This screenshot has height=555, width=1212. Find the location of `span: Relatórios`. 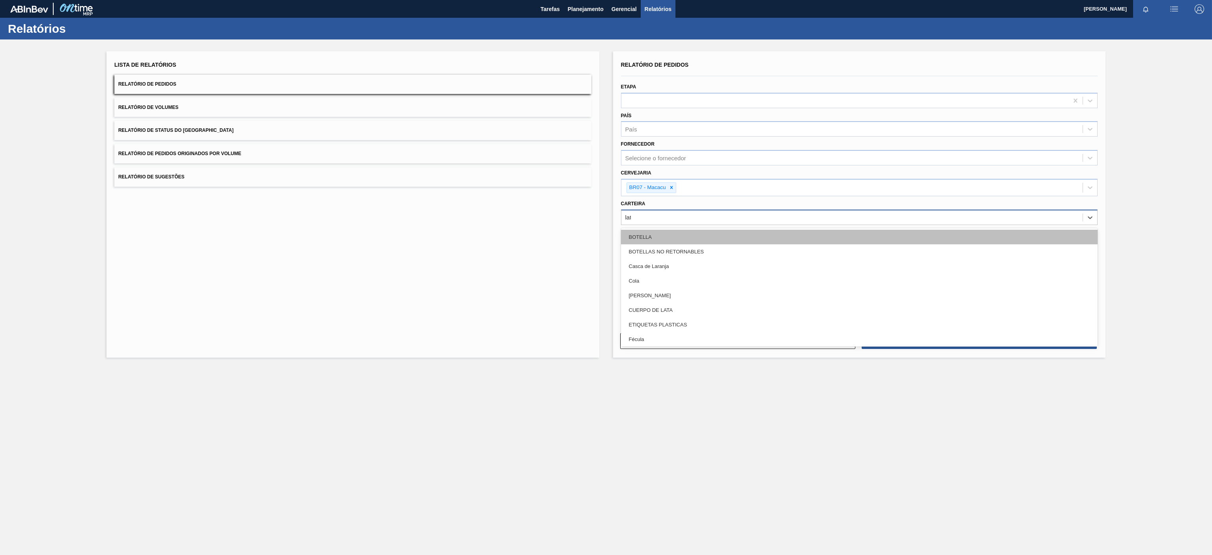

span: Relatórios is located at coordinates (658, 9).